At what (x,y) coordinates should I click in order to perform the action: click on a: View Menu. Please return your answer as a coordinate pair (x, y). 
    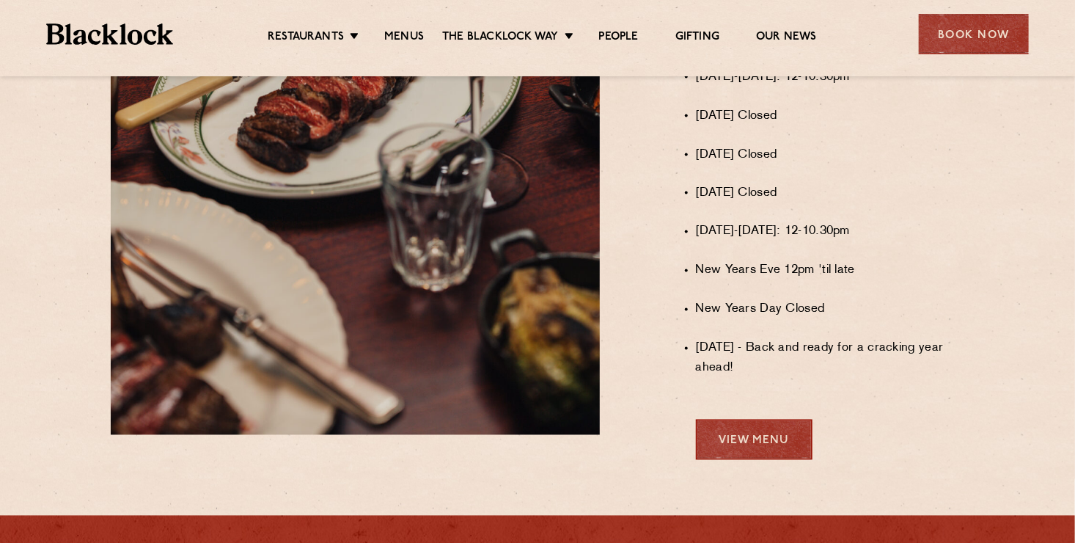
    Looking at the image, I should click on (754, 439).